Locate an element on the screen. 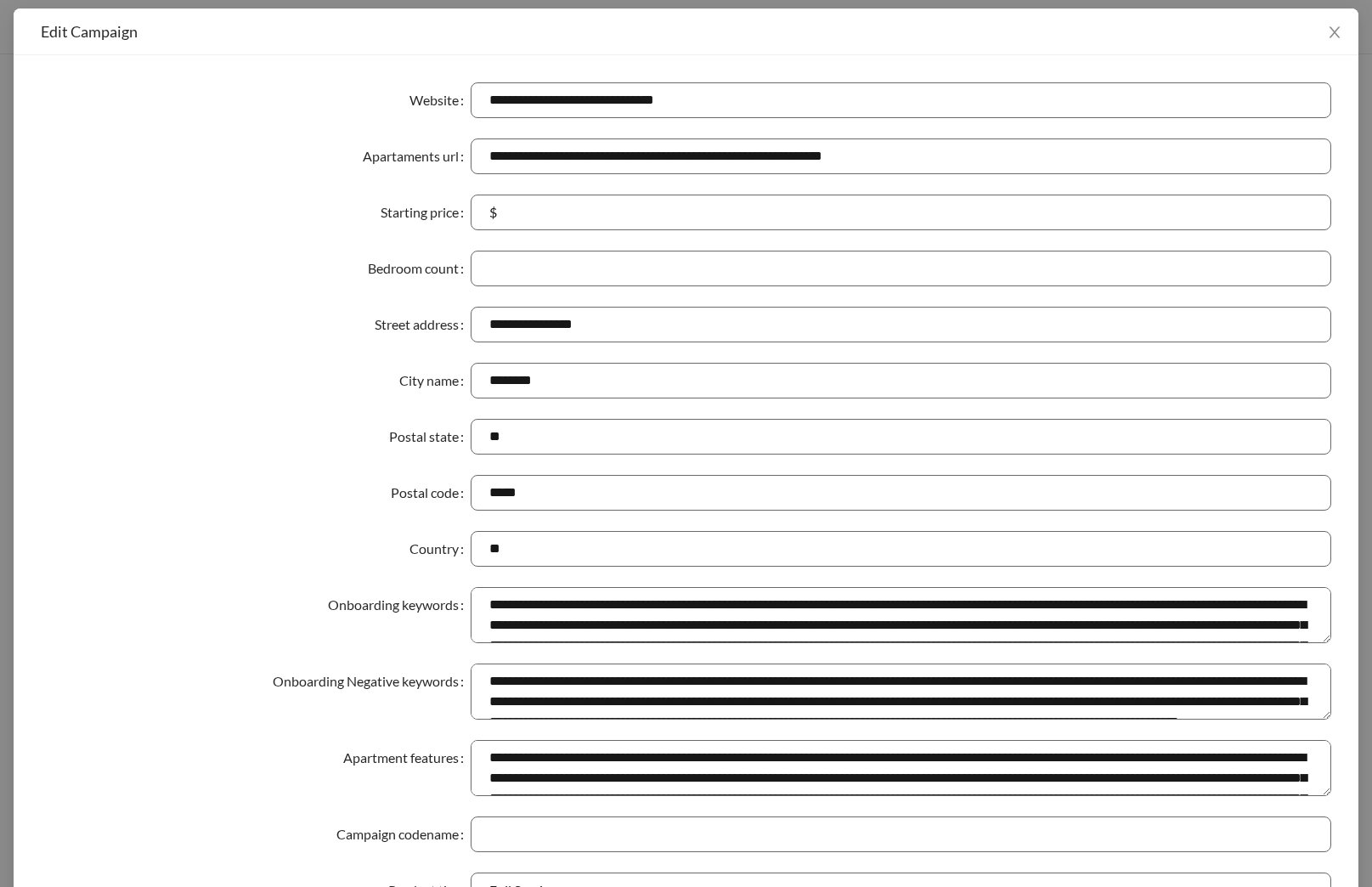  input: Starting price is located at coordinates (906, 213).